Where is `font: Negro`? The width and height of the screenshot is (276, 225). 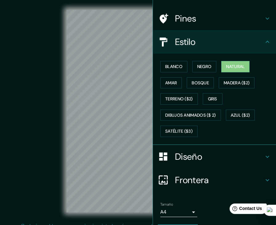 font: Negro is located at coordinates (204, 66).